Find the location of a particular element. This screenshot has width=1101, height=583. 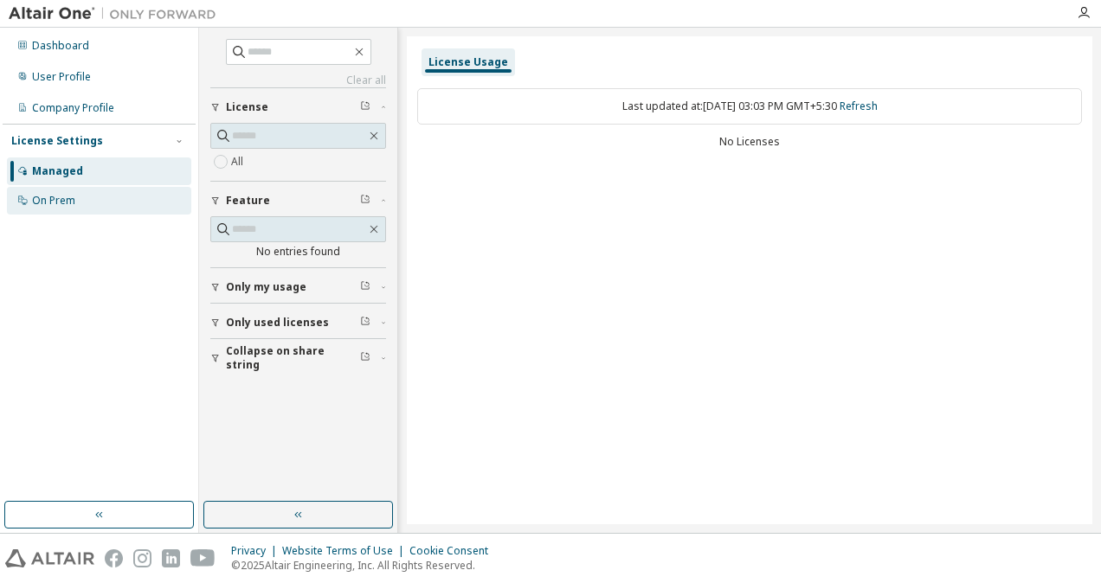

button: Only used licenses is located at coordinates (298, 323).